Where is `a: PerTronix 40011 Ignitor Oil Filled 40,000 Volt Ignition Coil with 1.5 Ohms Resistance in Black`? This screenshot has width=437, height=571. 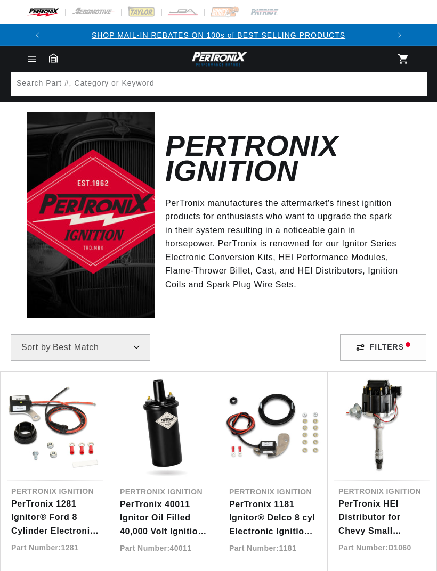
a: PerTronix 40011 Ignitor Oil Filled 40,000 Volt Ignition Coil with 1.5 Ohms Resistance in Black is located at coordinates (163, 518).